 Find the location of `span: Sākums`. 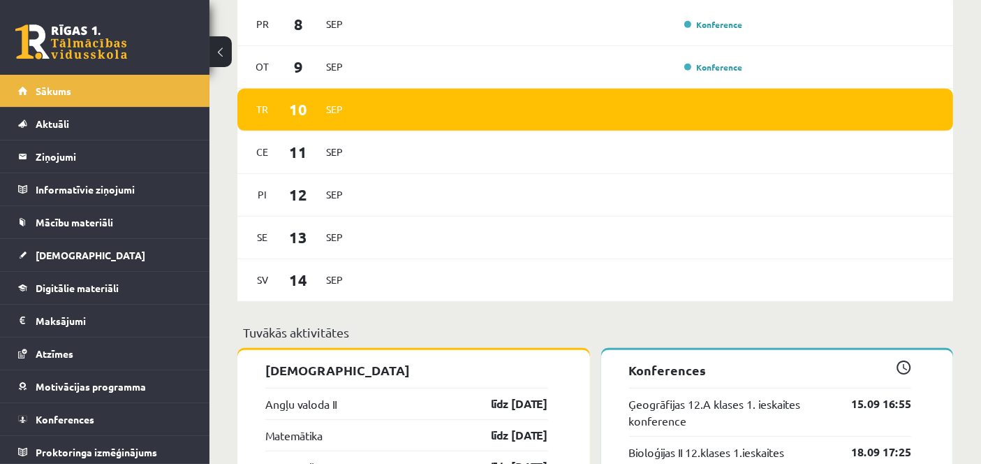

span: Sākums is located at coordinates (53, 91).